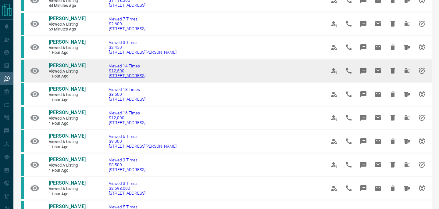 The image size is (439, 209). What do you see at coordinates (127, 24) in the screenshot?
I see `span: $2,600` at bounding box center [127, 24].